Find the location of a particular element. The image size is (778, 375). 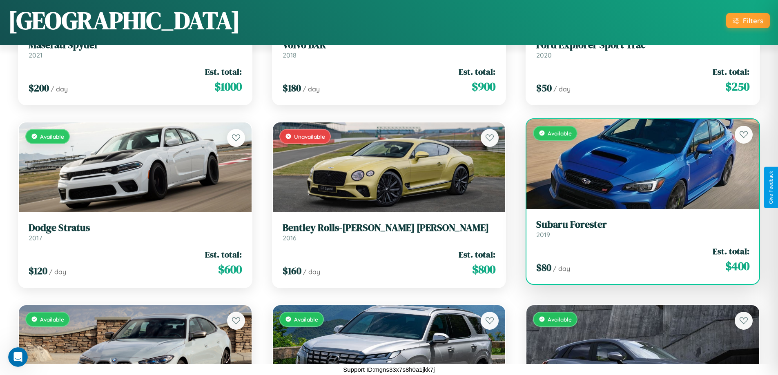

div: Filters is located at coordinates (753, 20).